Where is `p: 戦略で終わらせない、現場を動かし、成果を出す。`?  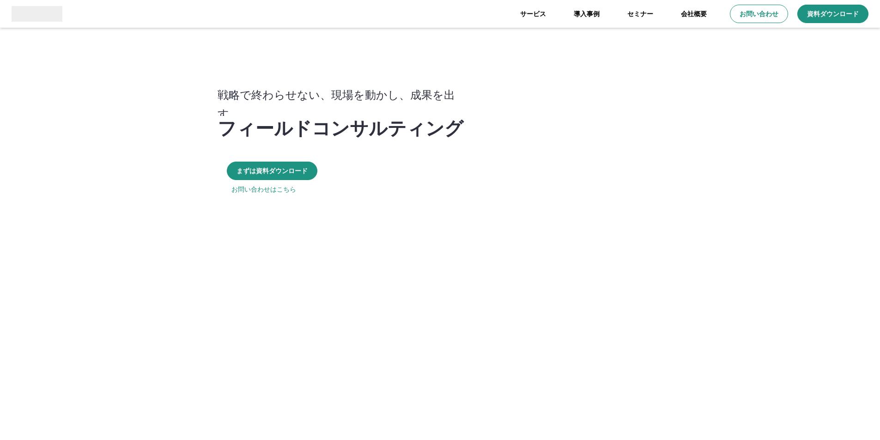 p: 戦略で終わらせない、現場を動かし、成果を出す。 is located at coordinates (345, 104).